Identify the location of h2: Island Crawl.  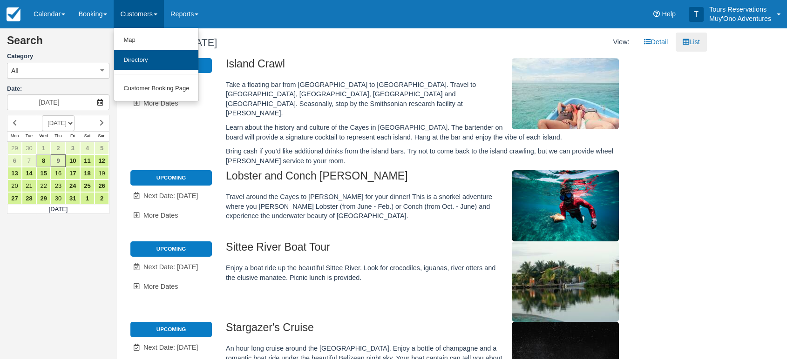
(435, 67).